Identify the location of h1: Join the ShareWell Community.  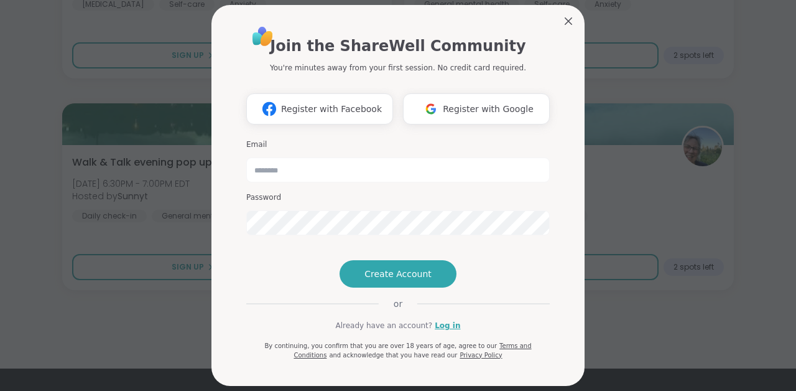
(397, 46).